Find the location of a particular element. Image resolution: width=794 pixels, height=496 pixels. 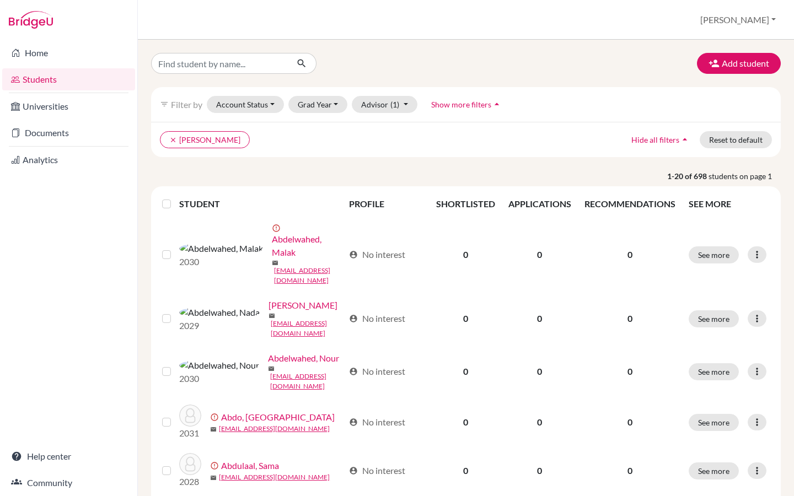

a: Community is located at coordinates (68, 483).